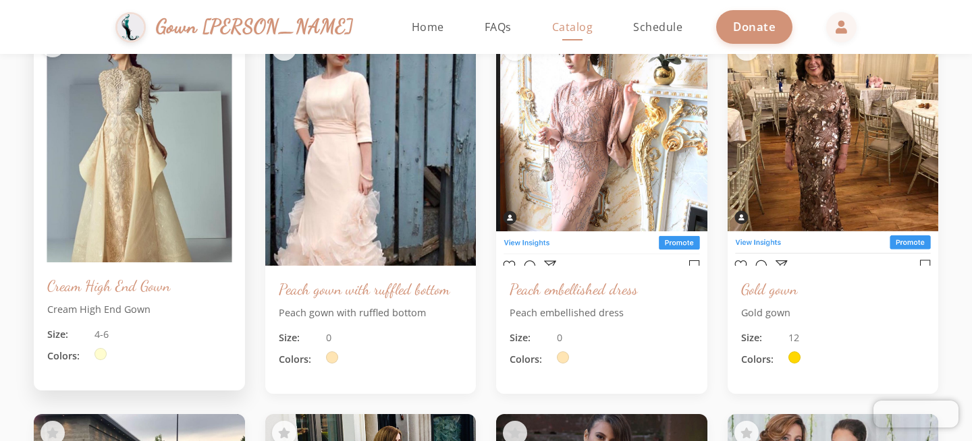 The height and width of the screenshot is (441, 972). I want to click on img: Gold gown, so click(833, 148).